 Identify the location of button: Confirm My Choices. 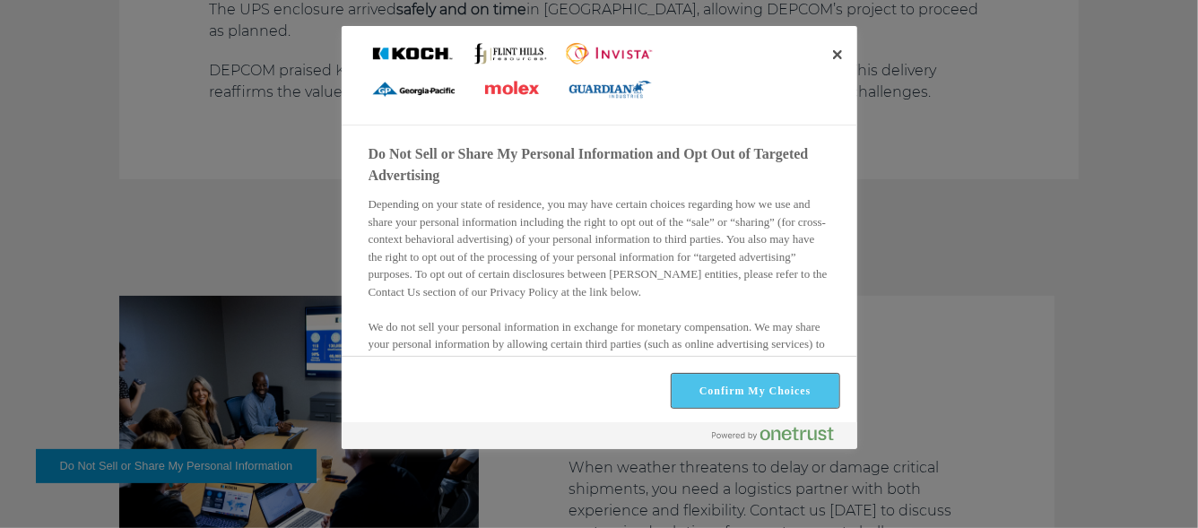
(755, 391).